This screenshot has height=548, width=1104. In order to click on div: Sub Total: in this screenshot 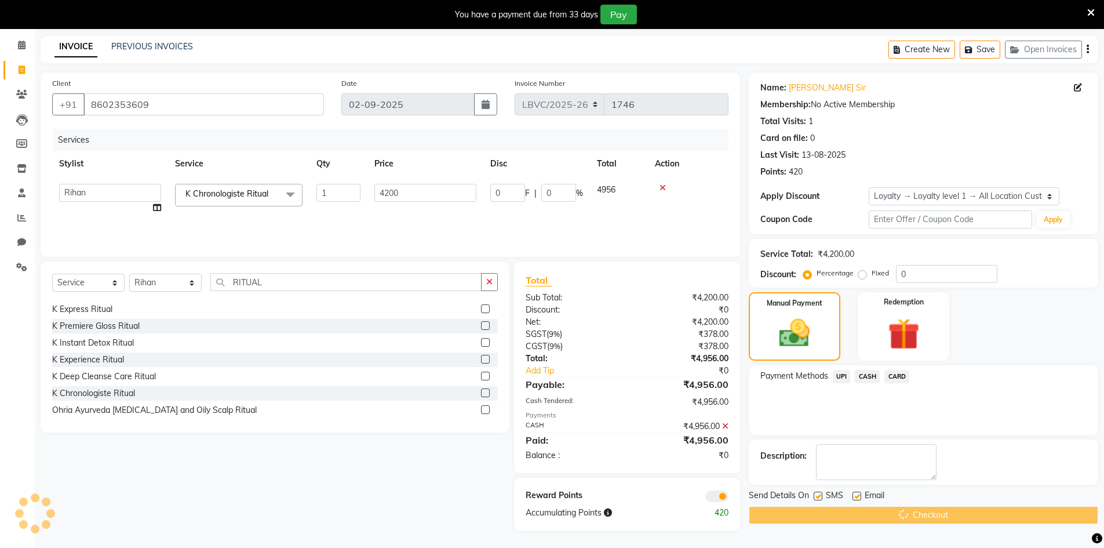, I will do `click(572, 297)`.